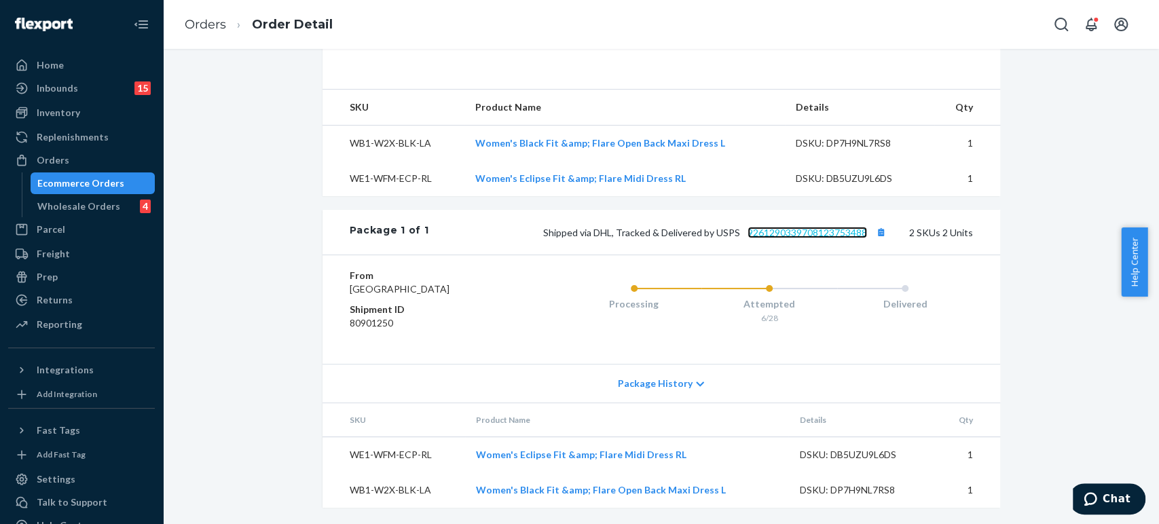 The image size is (1159, 524). I want to click on a: Add Integration, so click(81, 395).